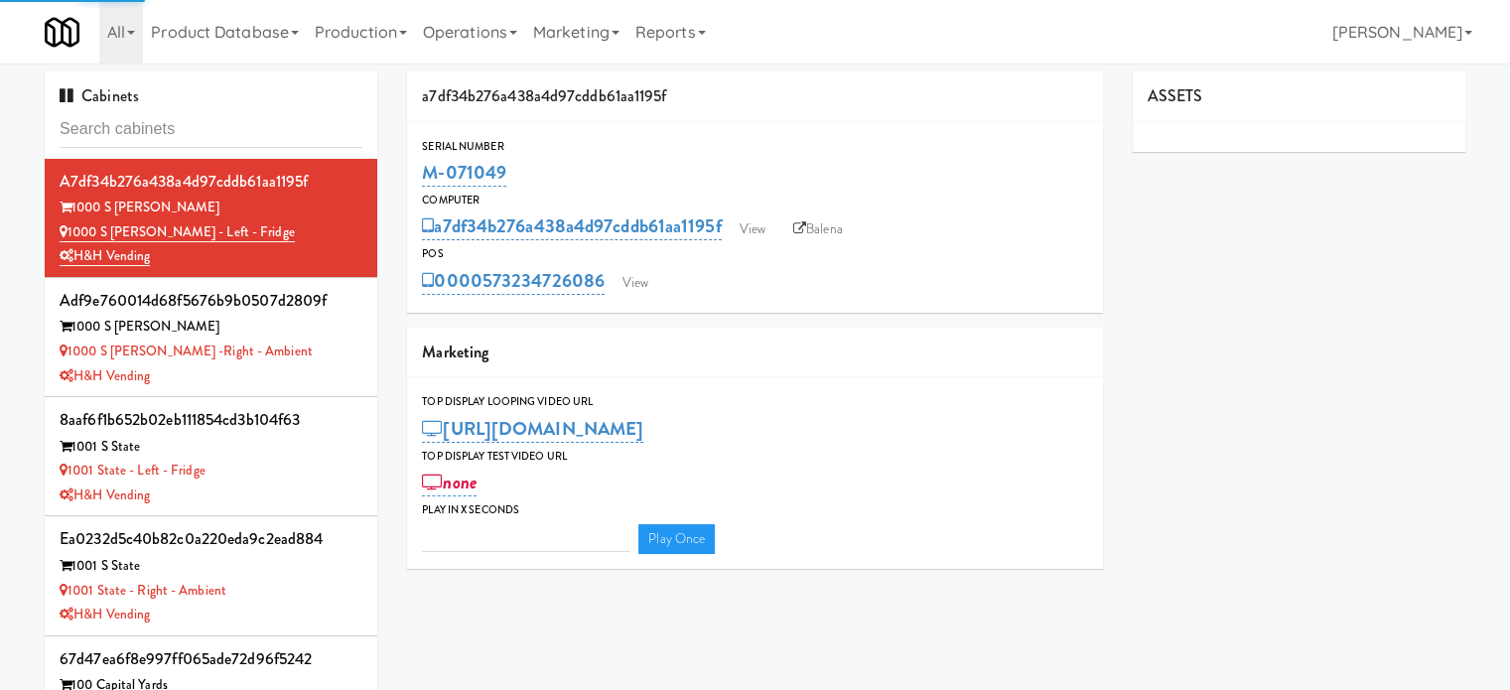 The width and height of the screenshot is (1510, 690). What do you see at coordinates (210, 129) in the screenshot?
I see `input: Search cabinets` at bounding box center [210, 129].